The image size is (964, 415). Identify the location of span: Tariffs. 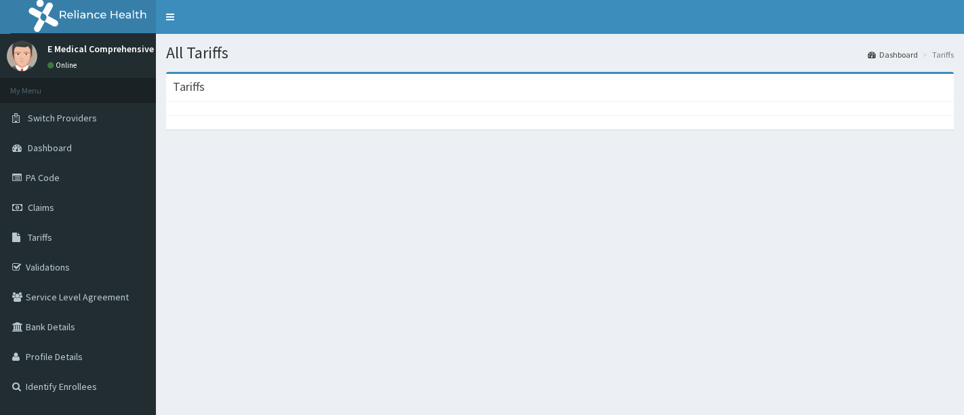
(40, 237).